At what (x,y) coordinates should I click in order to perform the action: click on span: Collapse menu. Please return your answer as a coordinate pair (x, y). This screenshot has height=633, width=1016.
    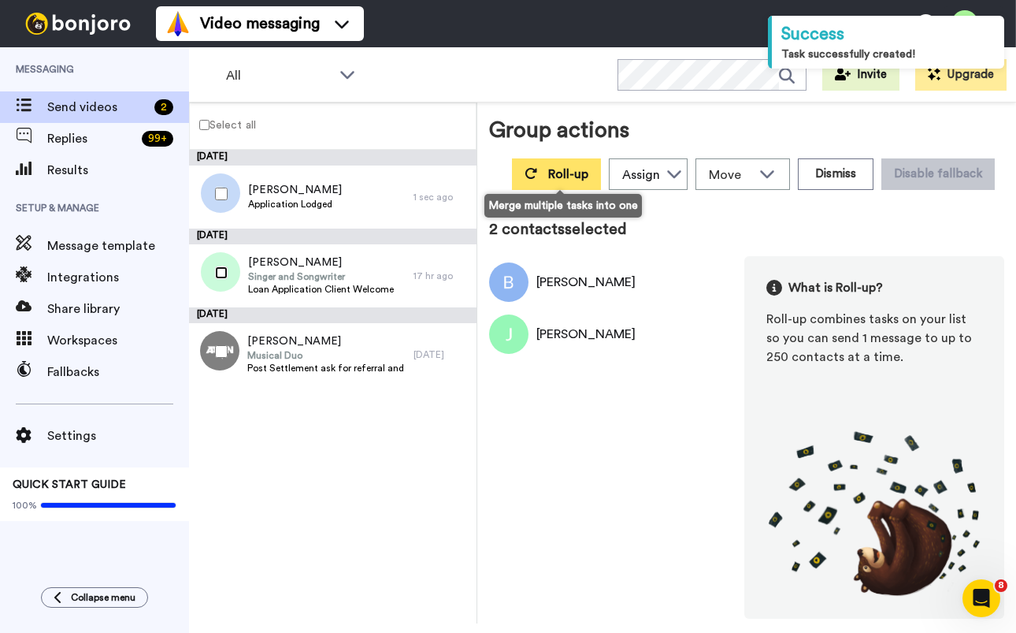
    Looking at the image, I should click on (103, 597).